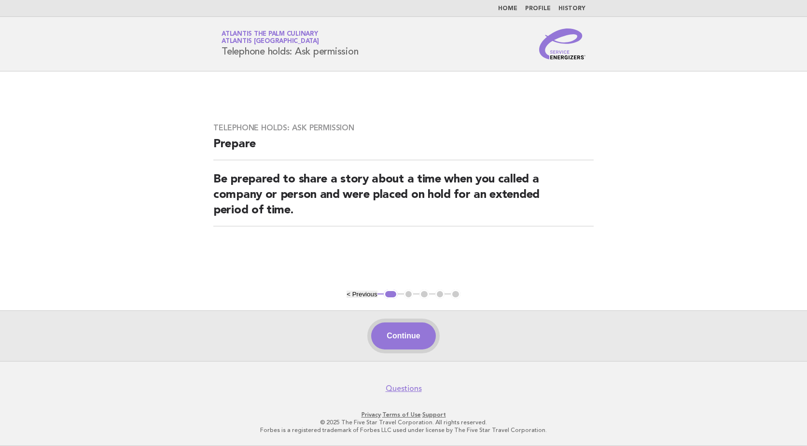 The width and height of the screenshot is (807, 446). What do you see at coordinates (402, 415) in the screenshot?
I see `a: Terms of Use` at bounding box center [402, 415].